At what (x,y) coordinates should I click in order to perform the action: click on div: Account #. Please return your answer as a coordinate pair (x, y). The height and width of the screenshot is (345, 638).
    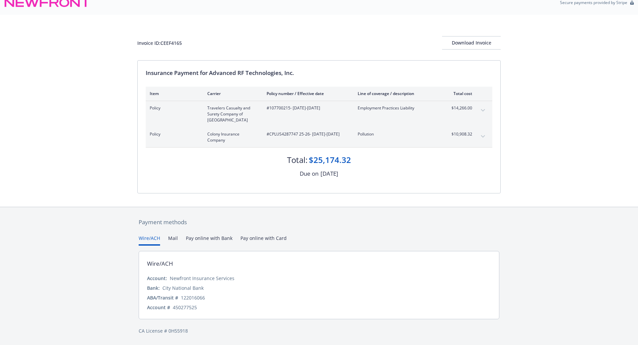
    Looking at the image, I should click on (158, 307).